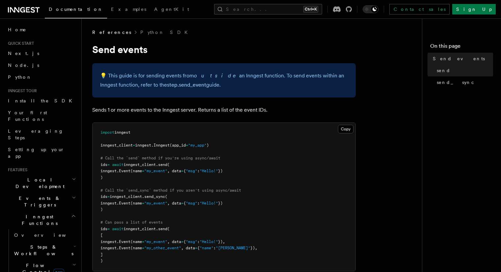 The width and height of the screenshot is (501, 272). I want to click on a: Home, so click(41, 30).